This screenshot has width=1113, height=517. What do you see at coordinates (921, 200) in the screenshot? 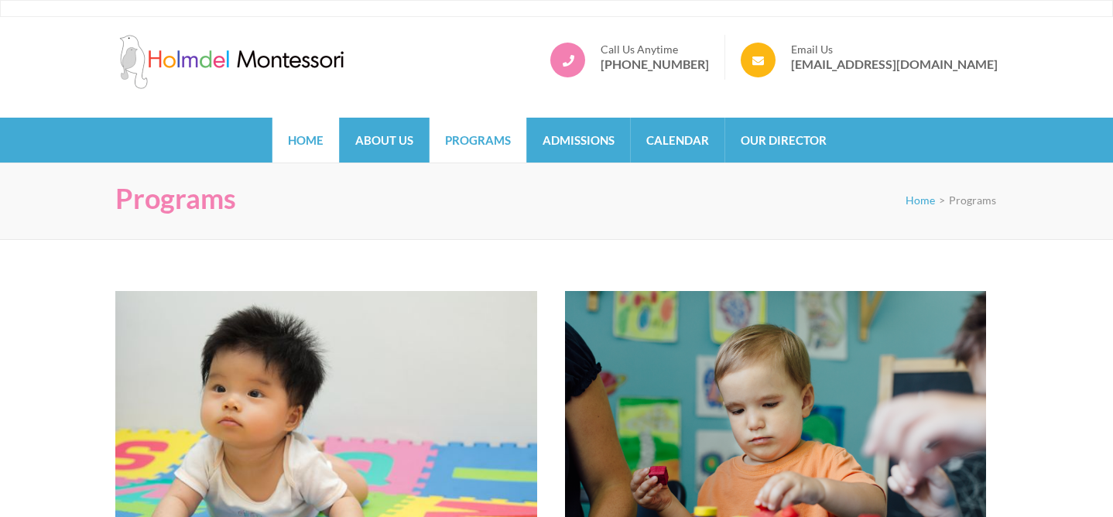
I see `span: Home` at bounding box center [921, 200].